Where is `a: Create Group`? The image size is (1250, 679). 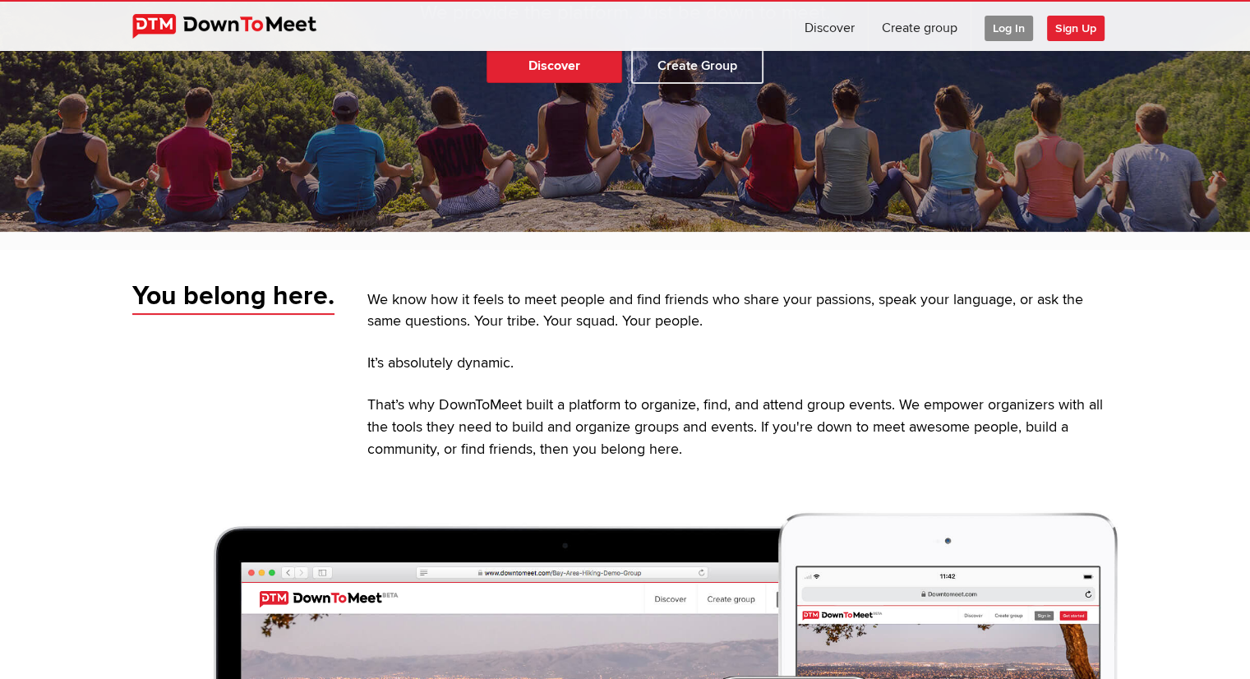
a: Create Group is located at coordinates (697, 66).